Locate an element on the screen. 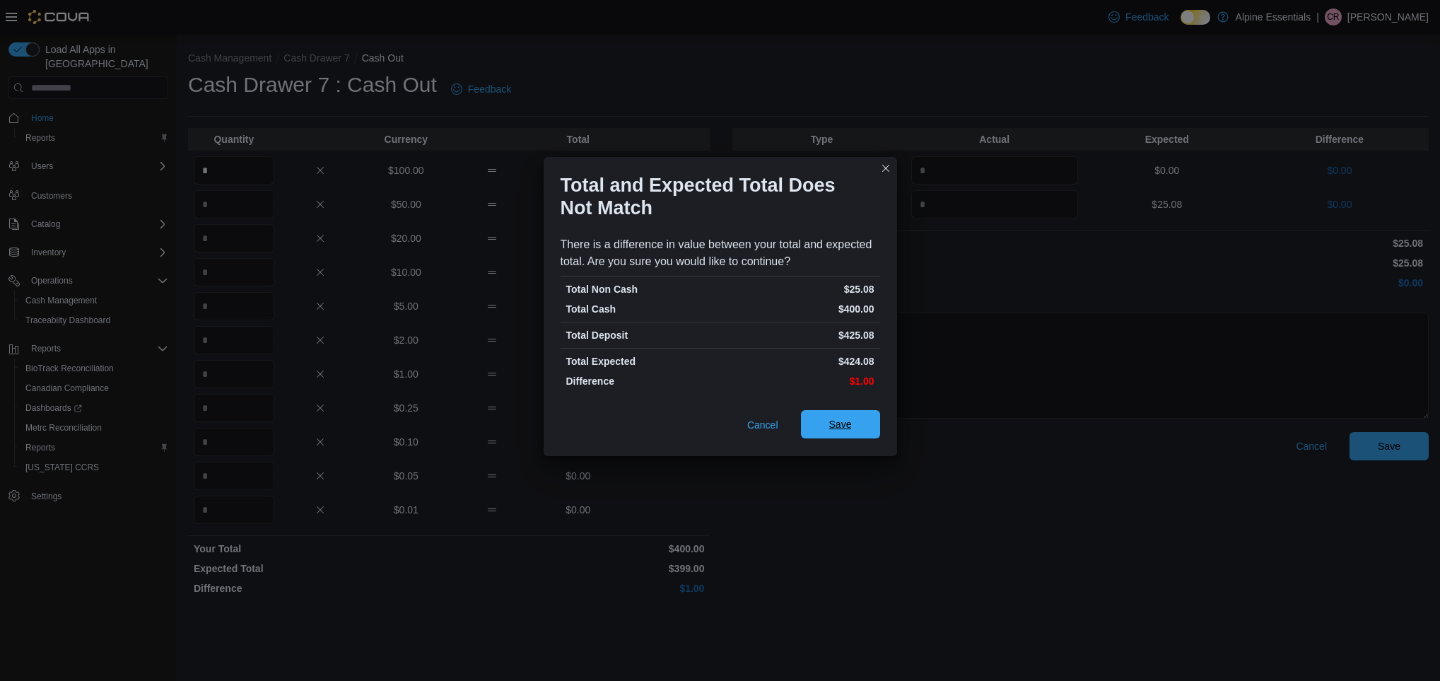 Image resolution: width=1440 pixels, height=681 pixels. p: Total Deposit is located at coordinates (642, 335).